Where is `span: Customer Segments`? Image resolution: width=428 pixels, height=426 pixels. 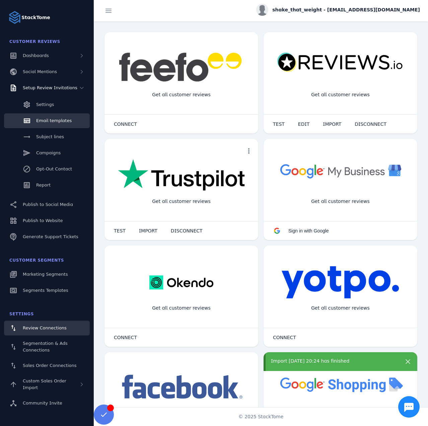
span: Customer Segments is located at coordinates (37, 260).